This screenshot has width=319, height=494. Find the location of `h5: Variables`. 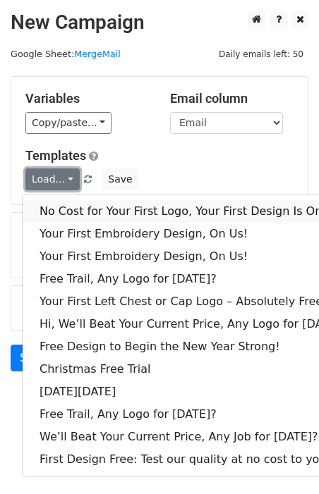

h5: Variables is located at coordinates (87, 99).